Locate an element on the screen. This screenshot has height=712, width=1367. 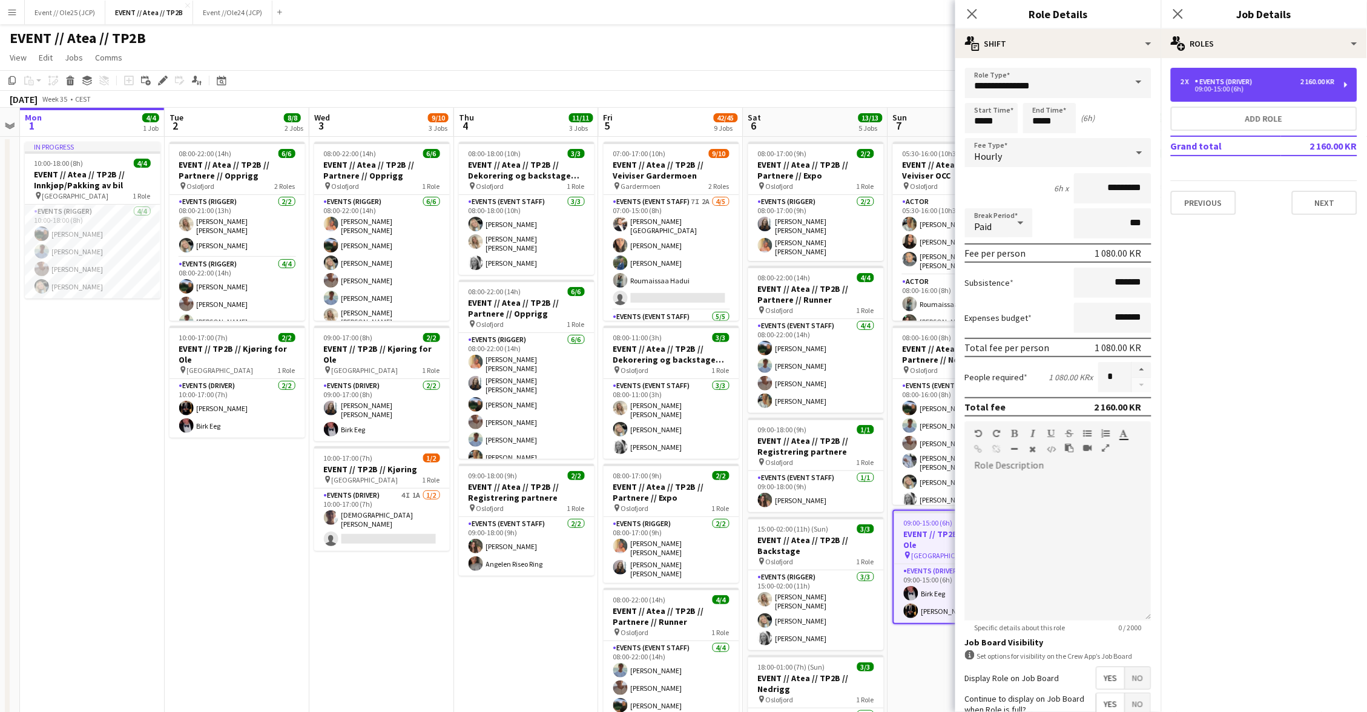
span: 10:00-17:00 (7h) is located at coordinates (203, 337).